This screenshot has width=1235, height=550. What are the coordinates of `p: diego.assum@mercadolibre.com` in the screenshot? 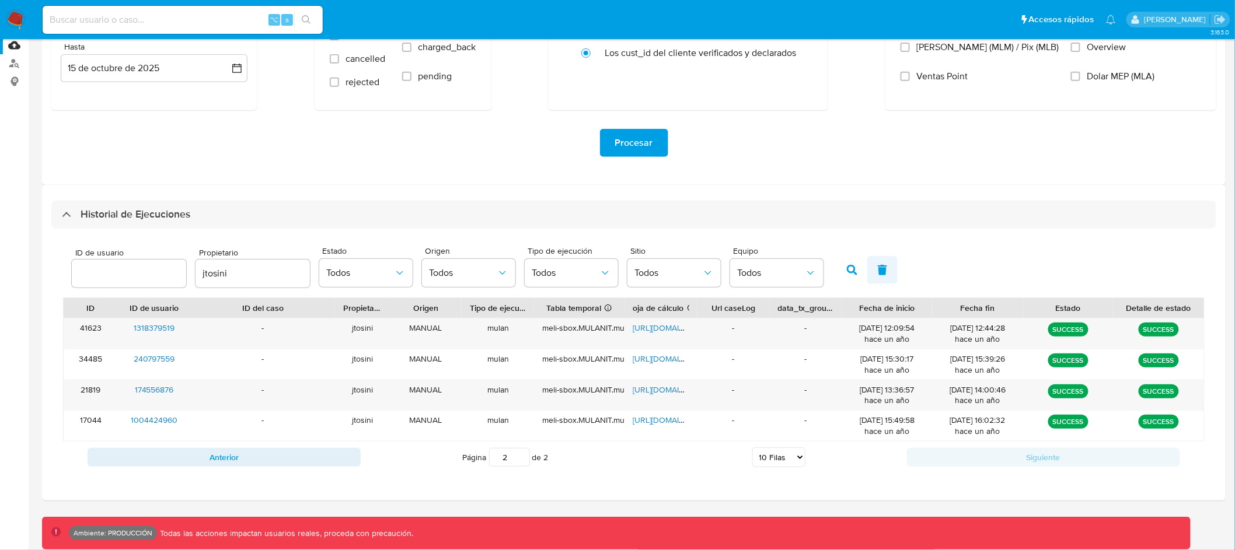 It's located at (1176, 19).